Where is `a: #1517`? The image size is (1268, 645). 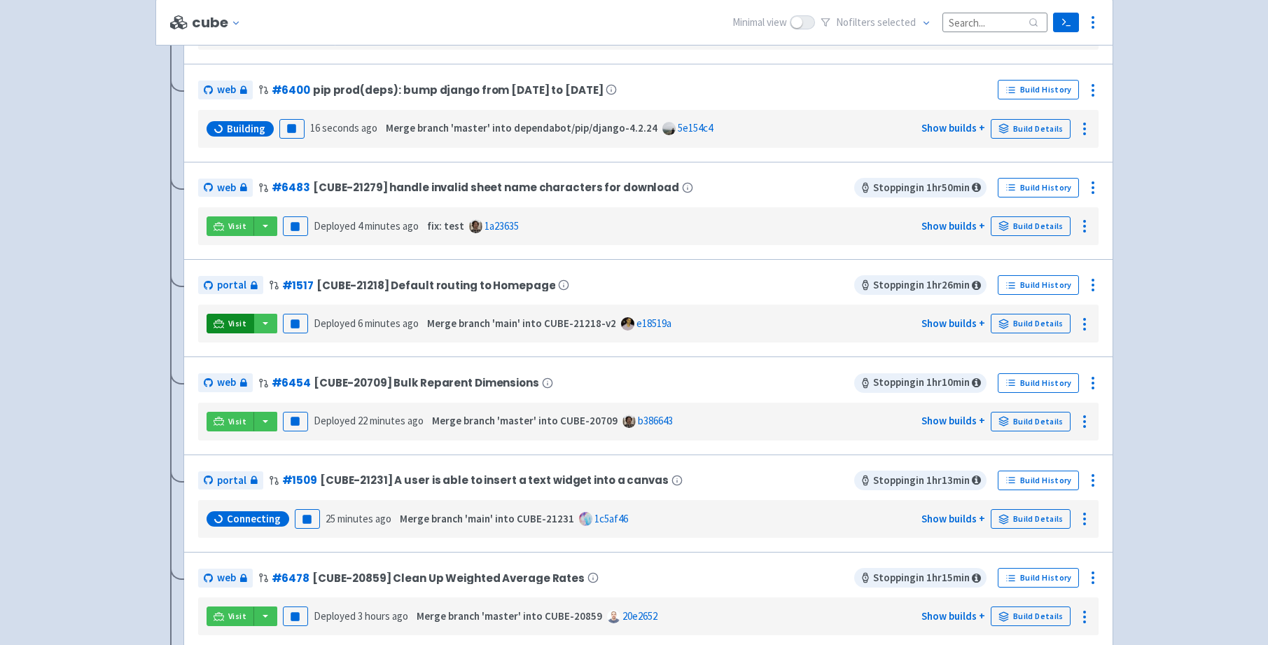
a: #1517 is located at coordinates (297, 285).